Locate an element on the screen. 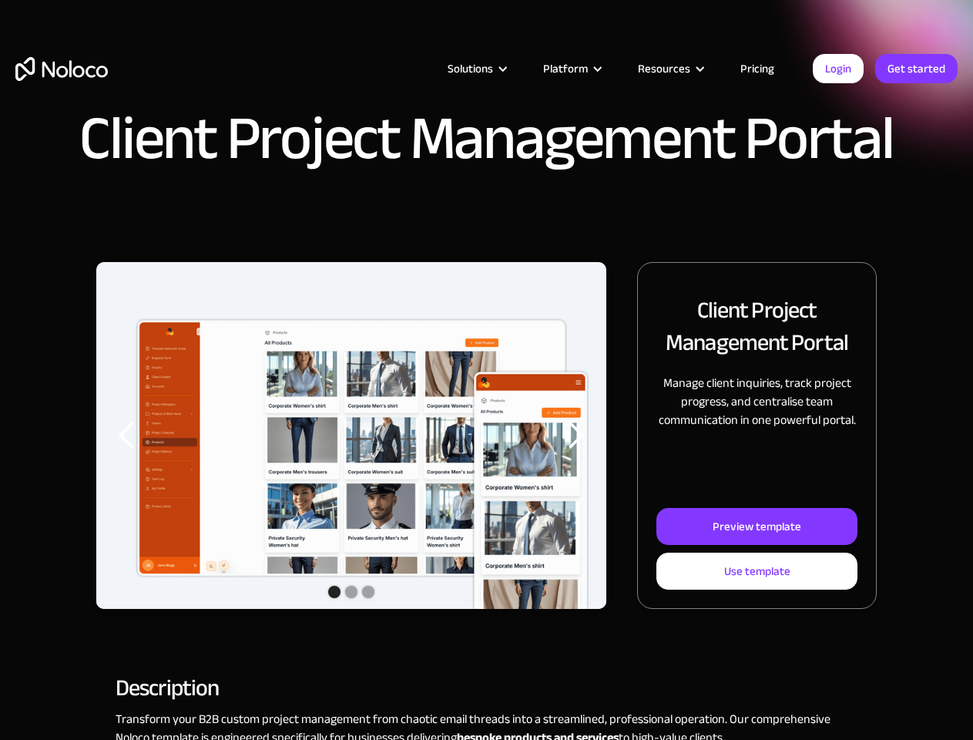 This screenshot has height=740, width=973. h2: Description is located at coordinates (486, 687).